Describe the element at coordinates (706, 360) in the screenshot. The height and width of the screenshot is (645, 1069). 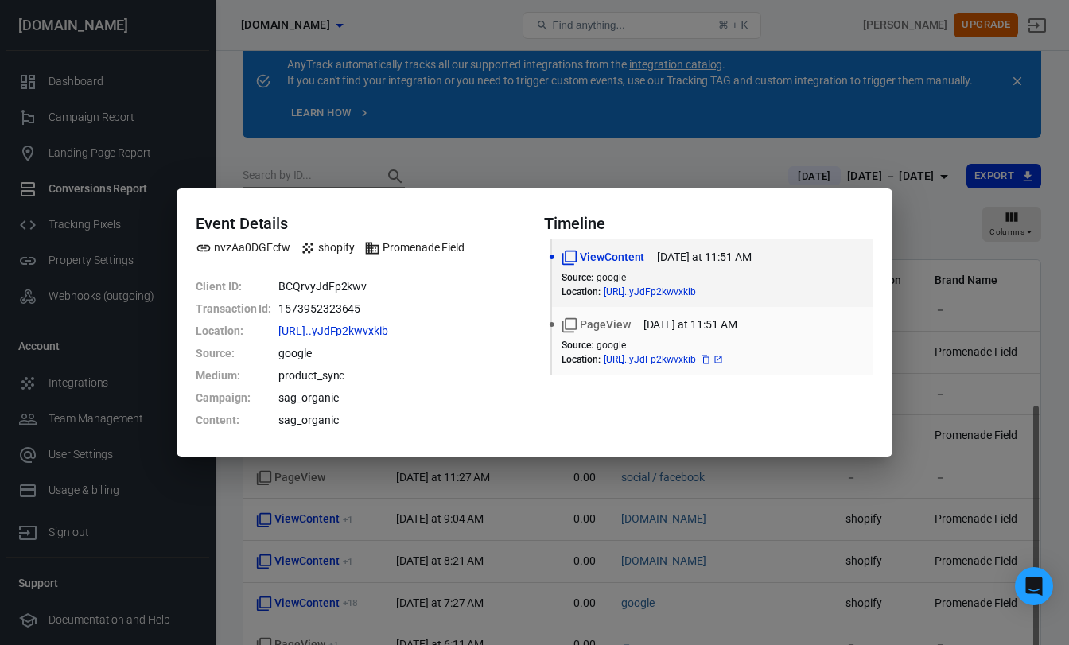
I see `button: copy` at that location.